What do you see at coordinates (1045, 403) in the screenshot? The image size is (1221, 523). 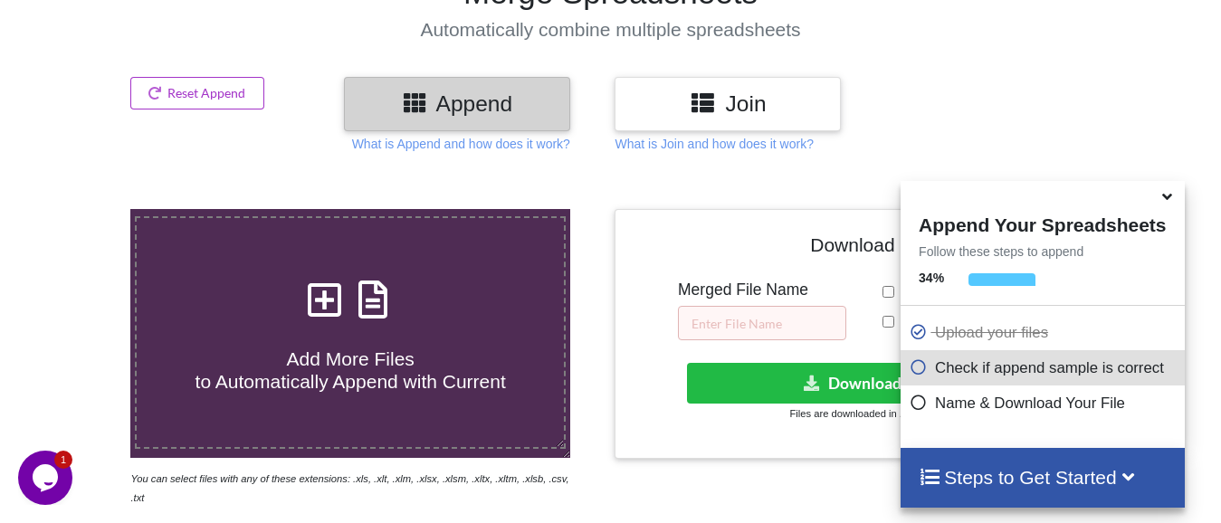 I see `p: Name & Download Your File` at bounding box center [1045, 403].